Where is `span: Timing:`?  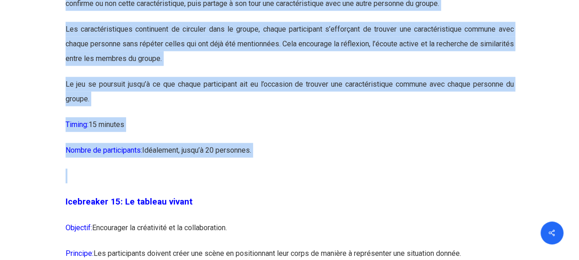
span: Timing: is located at coordinates (77, 124).